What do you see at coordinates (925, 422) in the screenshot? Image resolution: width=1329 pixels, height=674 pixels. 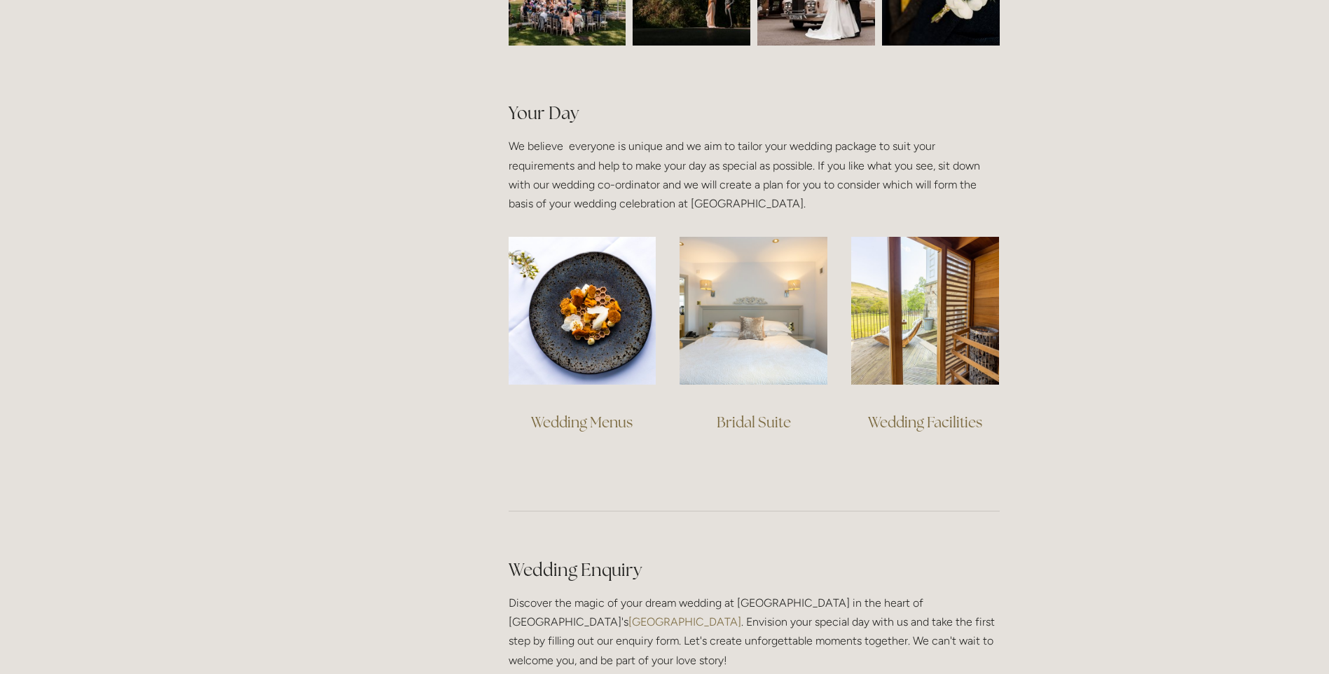 I see `a: Wedding Facilities` at bounding box center [925, 422].